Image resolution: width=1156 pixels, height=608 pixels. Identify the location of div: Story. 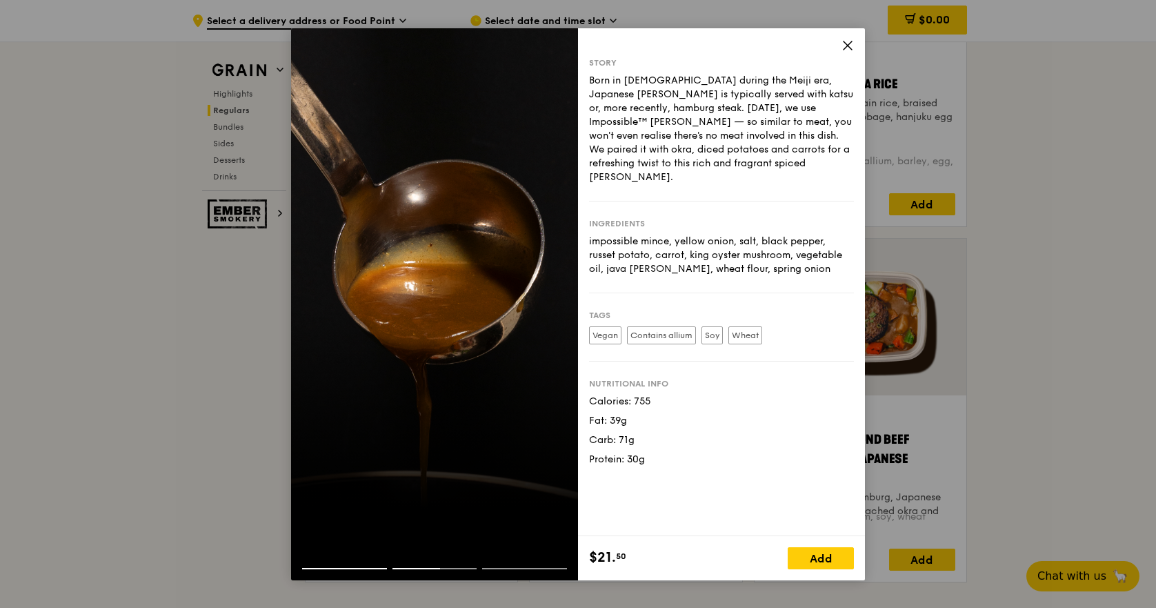
(722, 63).